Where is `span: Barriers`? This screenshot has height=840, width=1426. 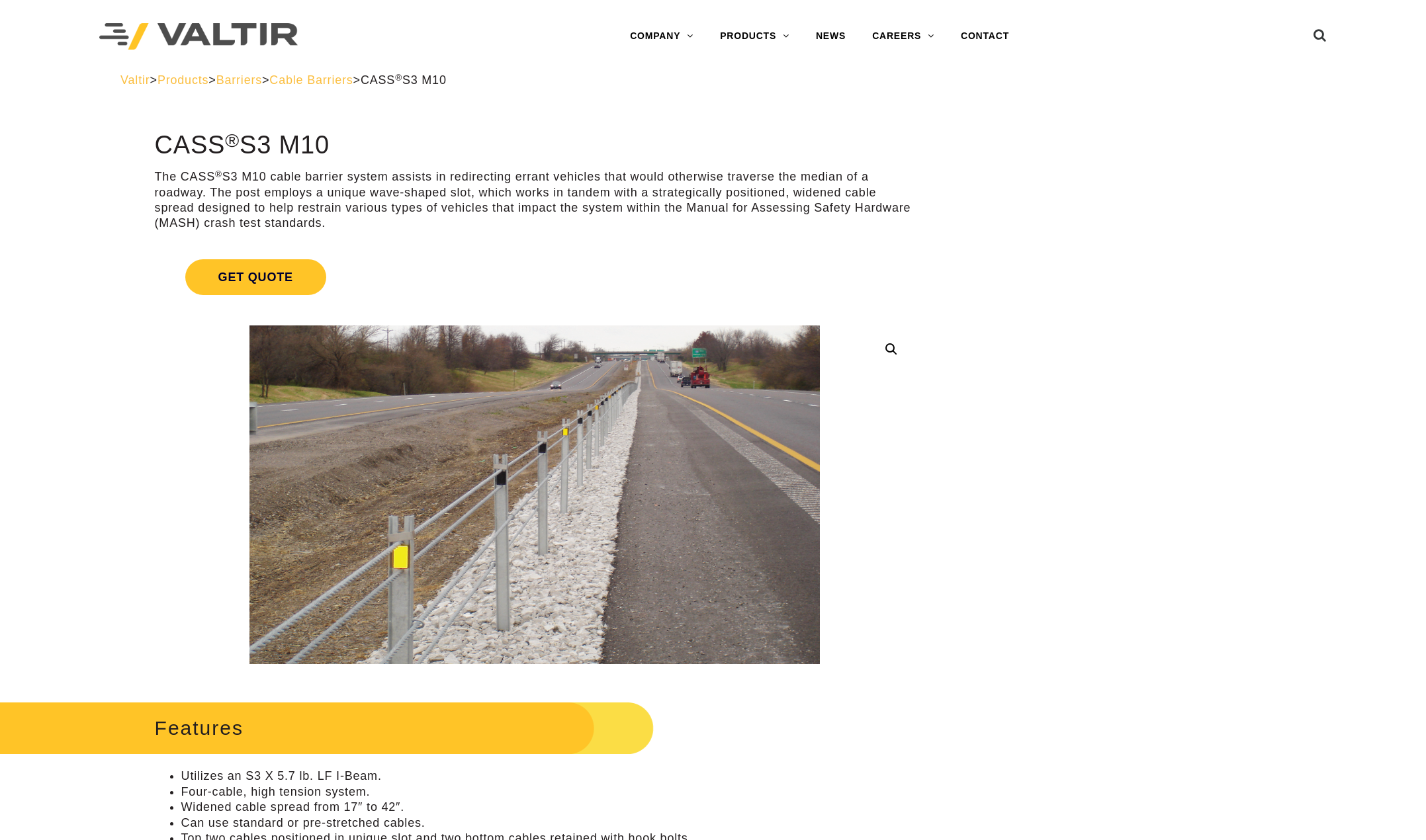 span: Barriers is located at coordinates (239, 80).